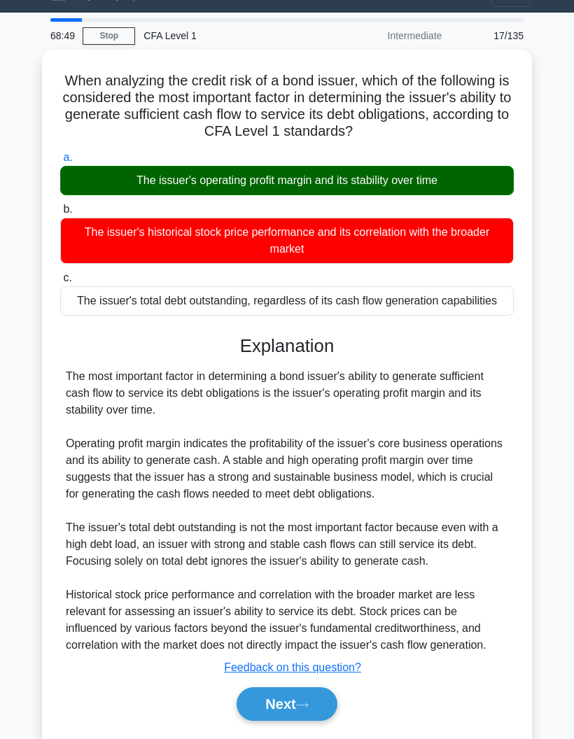  I want to click on h5: When analyzing the credit risk of a bond issuer, which of the following is considered the most im..., so click(287, 106).